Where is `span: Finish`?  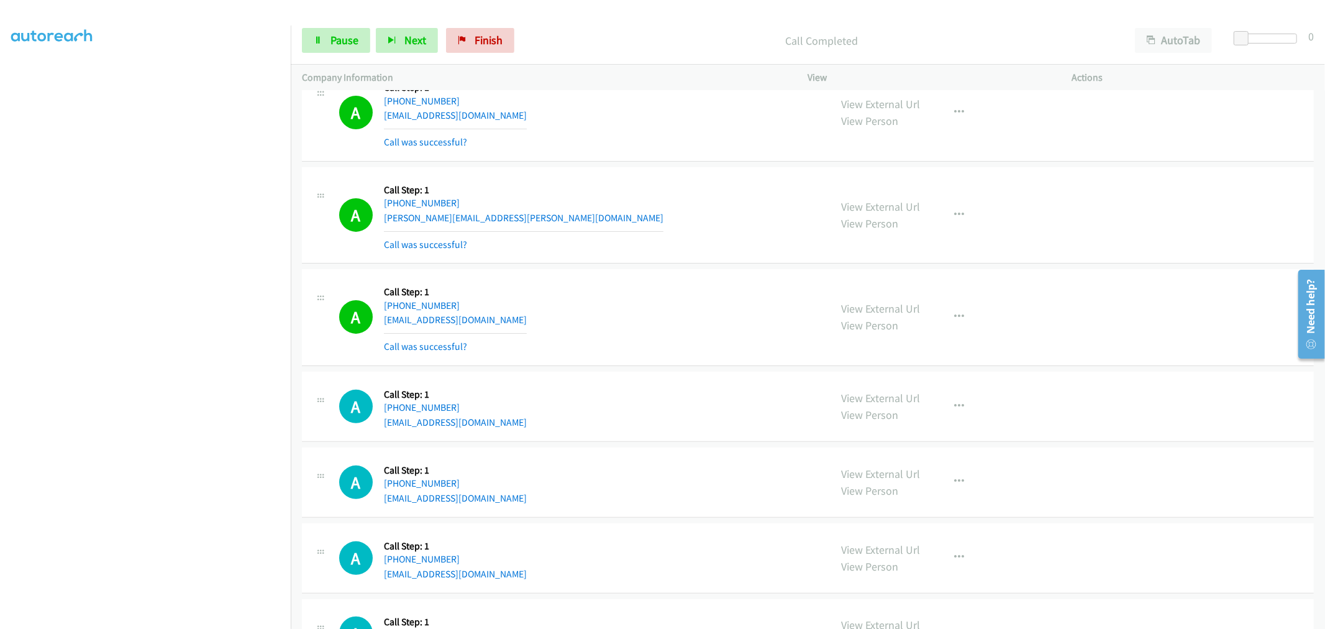 span: Finish is located at coordinates (488, 40).